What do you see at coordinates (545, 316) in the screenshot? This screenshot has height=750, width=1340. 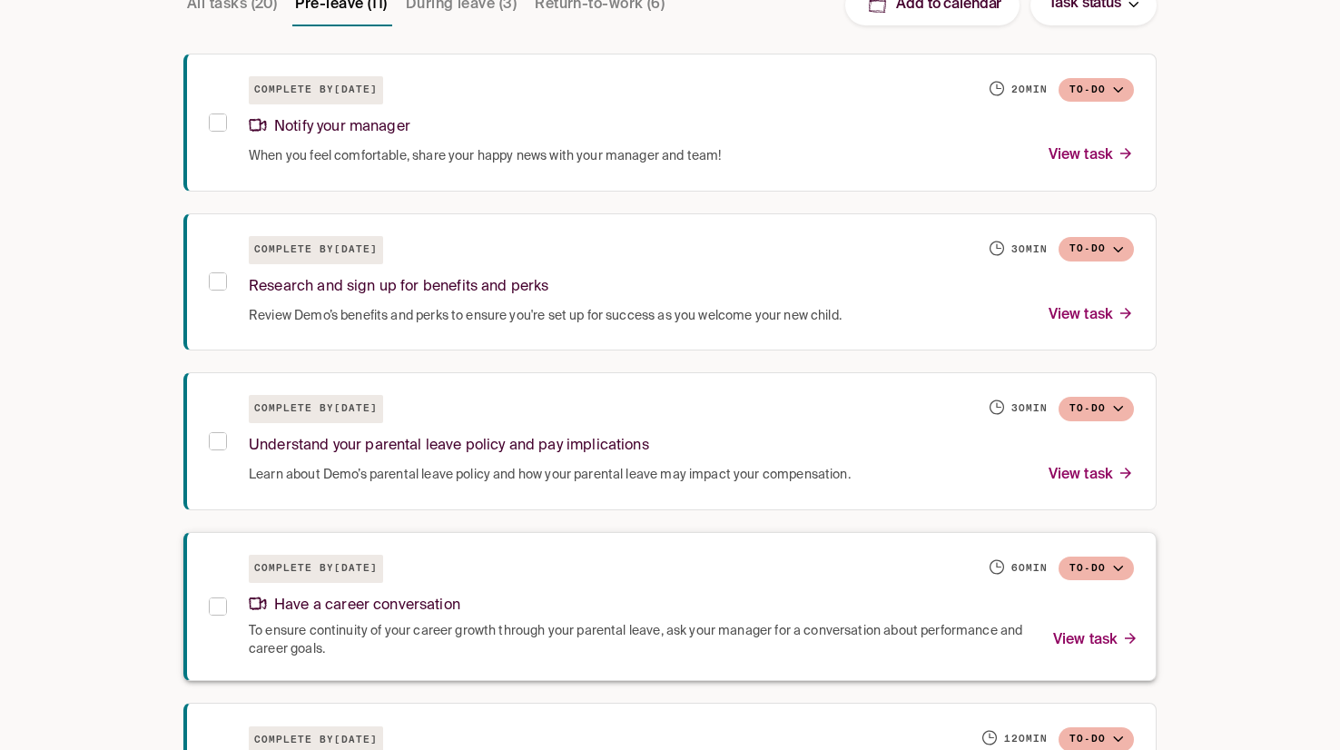 I see `span: Review Demo’s benefits and perks to ensure you're set up for success as you welcome your new child.` at bounding box center [545, 316].